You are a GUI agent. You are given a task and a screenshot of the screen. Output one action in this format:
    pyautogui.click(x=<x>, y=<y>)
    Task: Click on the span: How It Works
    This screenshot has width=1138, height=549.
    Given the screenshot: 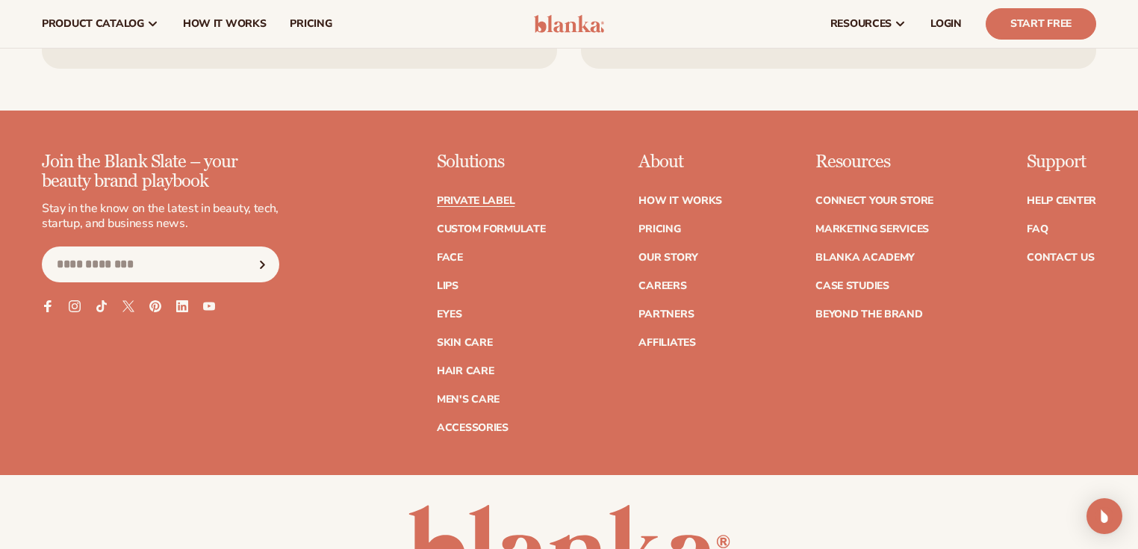 What is the action you would take?
    pyautogui.click(x=225, y=24)
    